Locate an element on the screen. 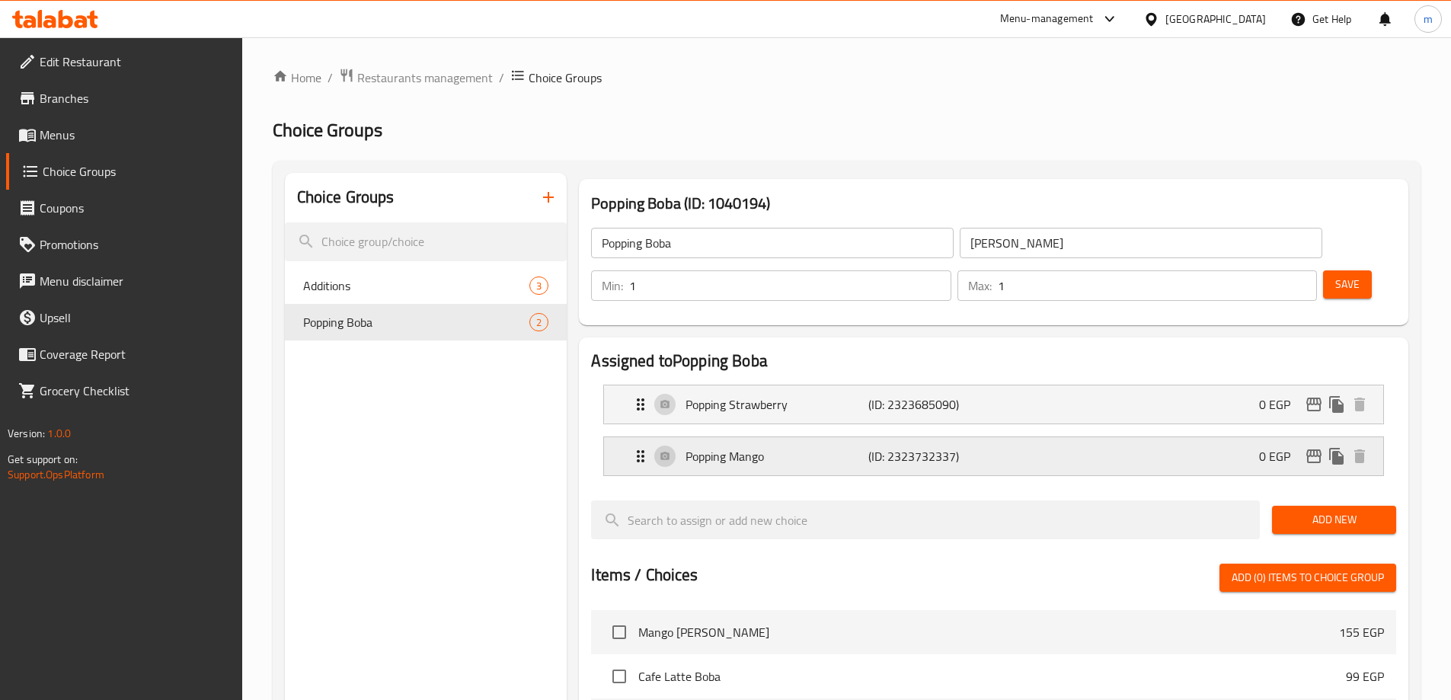 This screenshot has height=700, width=1451. a: Edit Restaurant is located at coordinates (124, 62).